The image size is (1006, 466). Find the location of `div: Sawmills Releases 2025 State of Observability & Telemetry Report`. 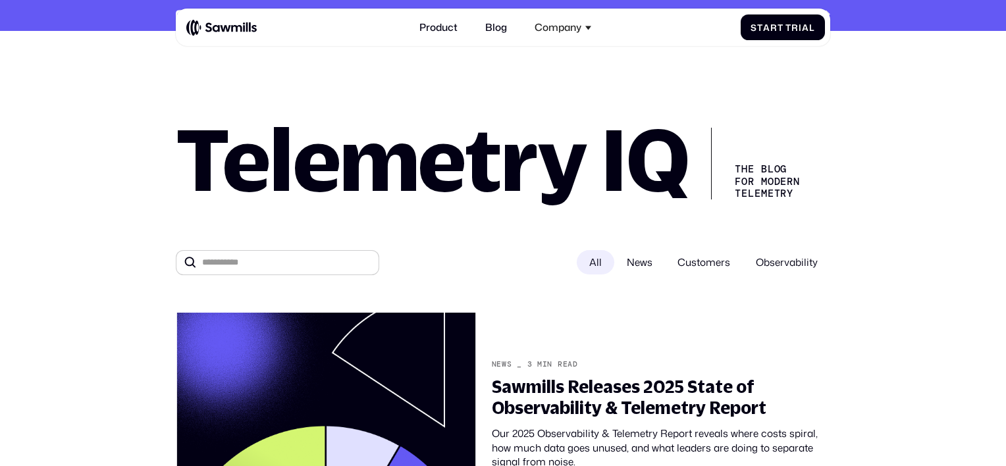

div: Sawmills Releases 2025 State of Observability & Telemetry Report is located at coordinates (661, 397).